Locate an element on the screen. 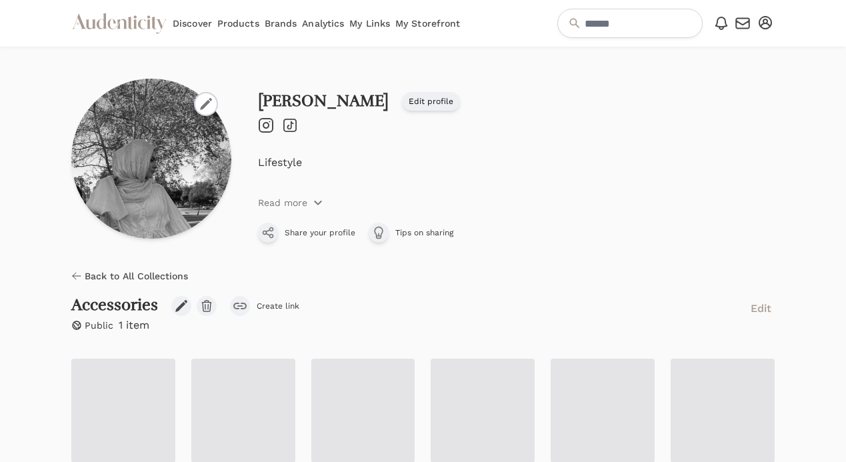 The image size is (846, 462). p: Read more is located at coordinates (283, 203).